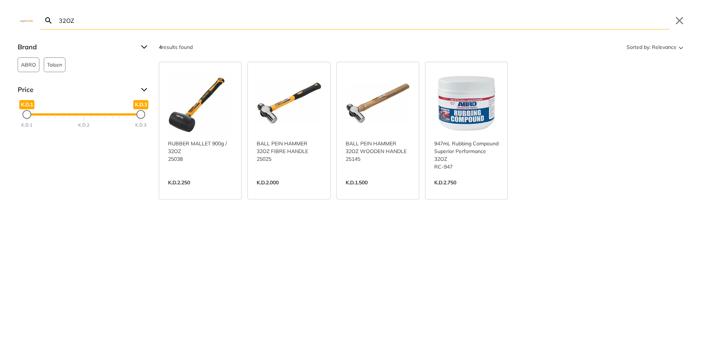  Describe the element at coordinates (76, 47) in the screenshot. I see `span: Brand` at that location.